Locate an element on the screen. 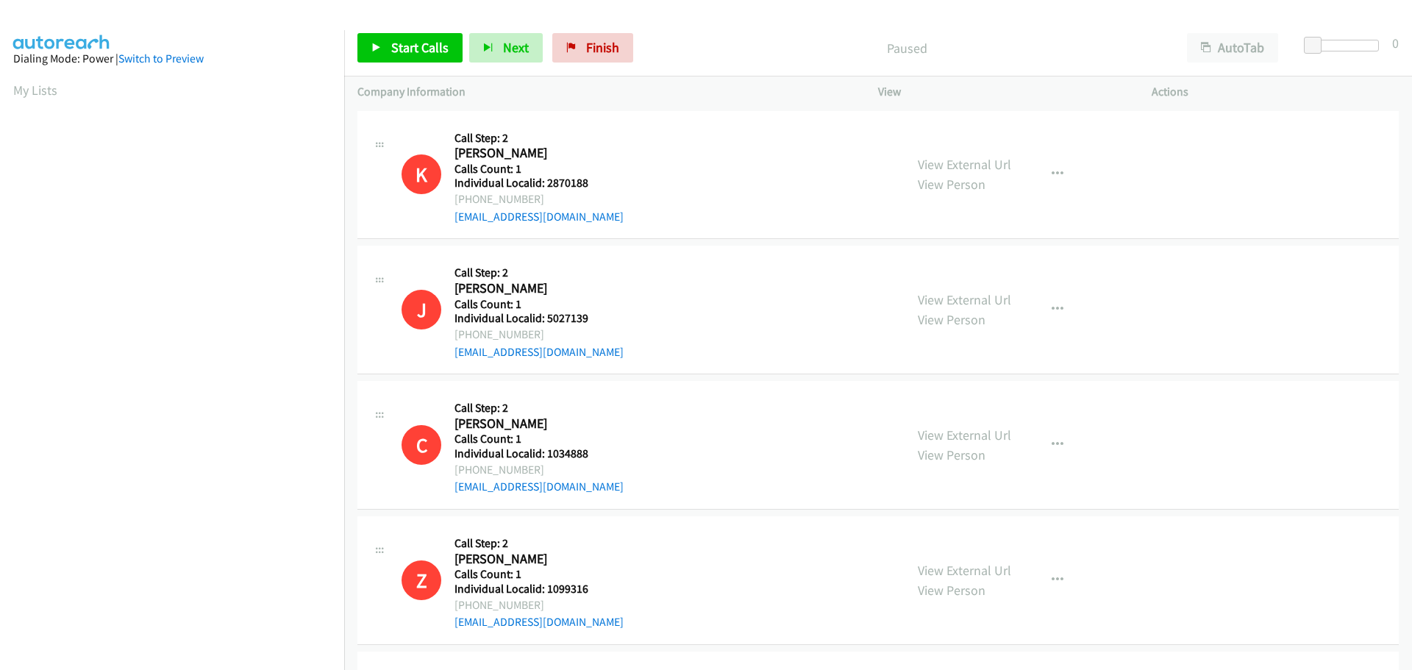 This screenshot has height=670, width=1412. p: Actions is located at coordinates (1275, 92).